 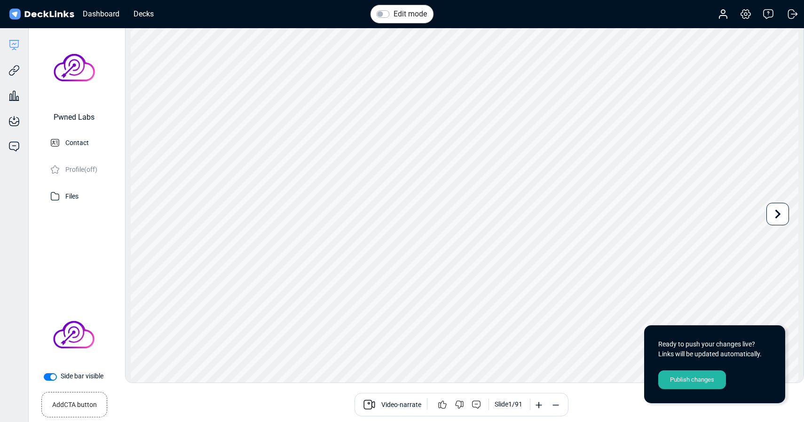 What do you see at coordinates (401, 406) in the screenshot?
I see `span: Video-narrate` at bounding box center [401, 406].